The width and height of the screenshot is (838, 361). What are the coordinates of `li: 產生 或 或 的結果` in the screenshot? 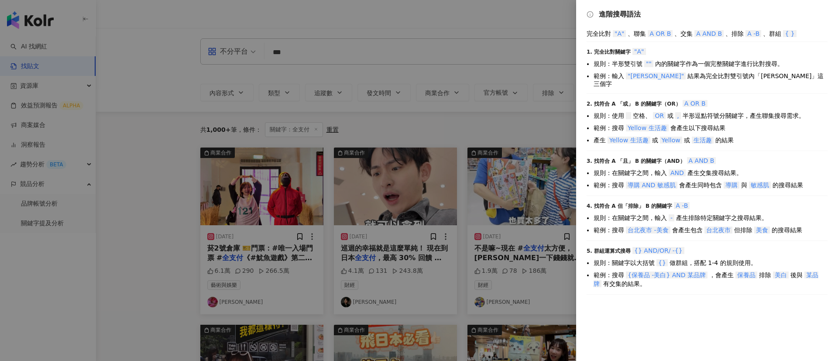 It's located at (710, 140).